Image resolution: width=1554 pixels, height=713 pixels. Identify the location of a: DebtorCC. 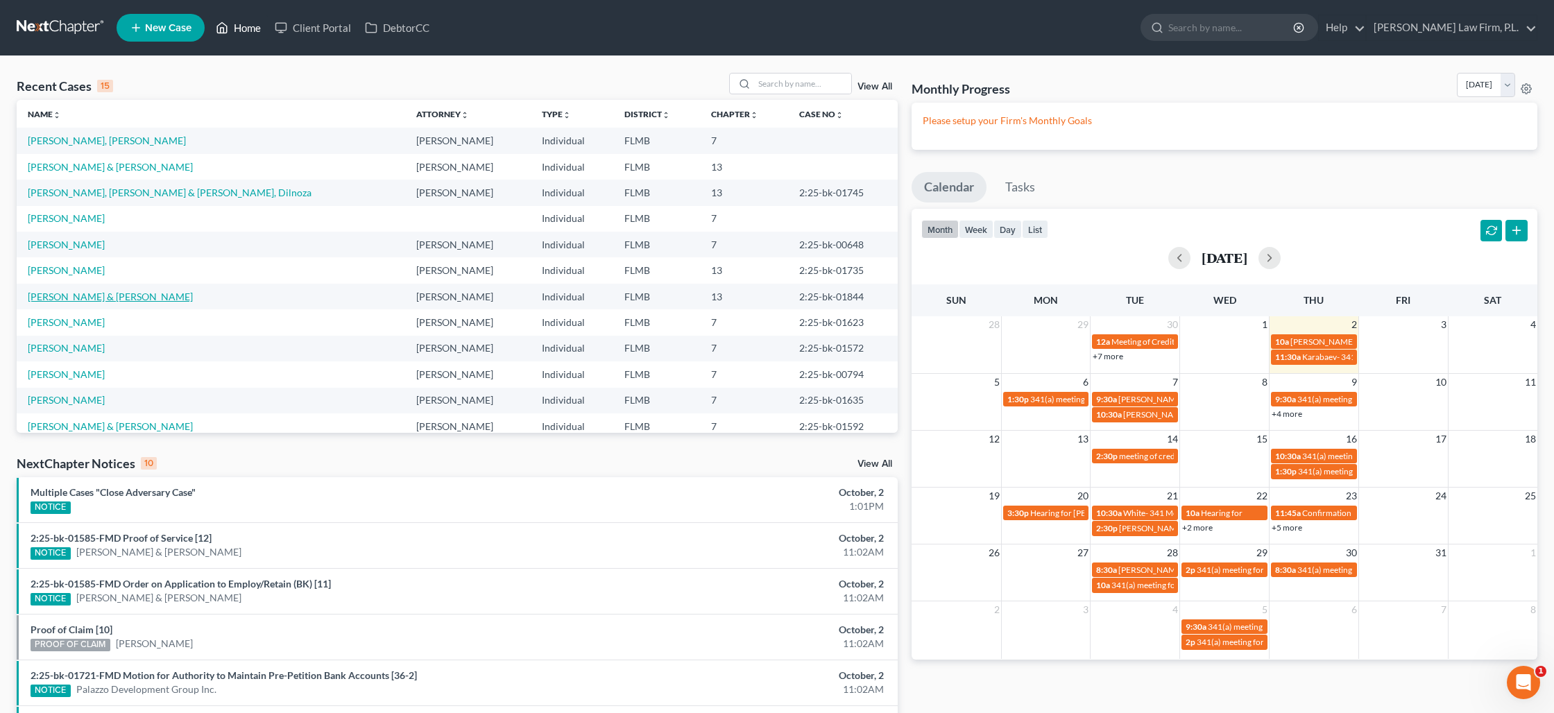
(397, 28).